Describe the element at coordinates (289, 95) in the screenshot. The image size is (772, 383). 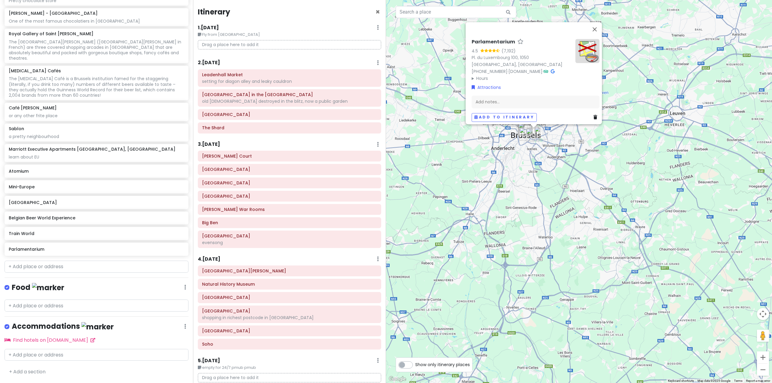
I see `h6: St Dunstan in the East Church Garden` at that location.